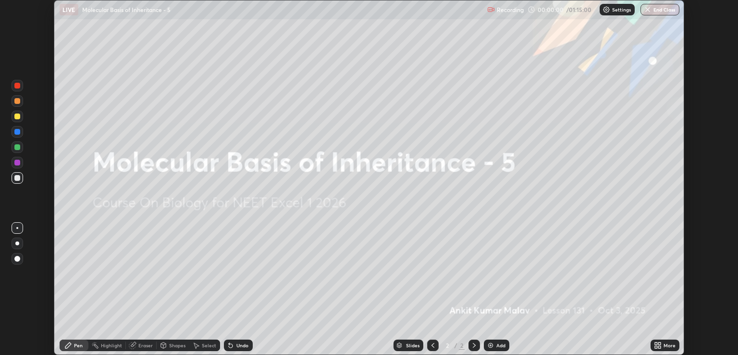  Describe the element at coordinates (648, 10) in the screenshot. I see `img: end-class-cross` at that location.